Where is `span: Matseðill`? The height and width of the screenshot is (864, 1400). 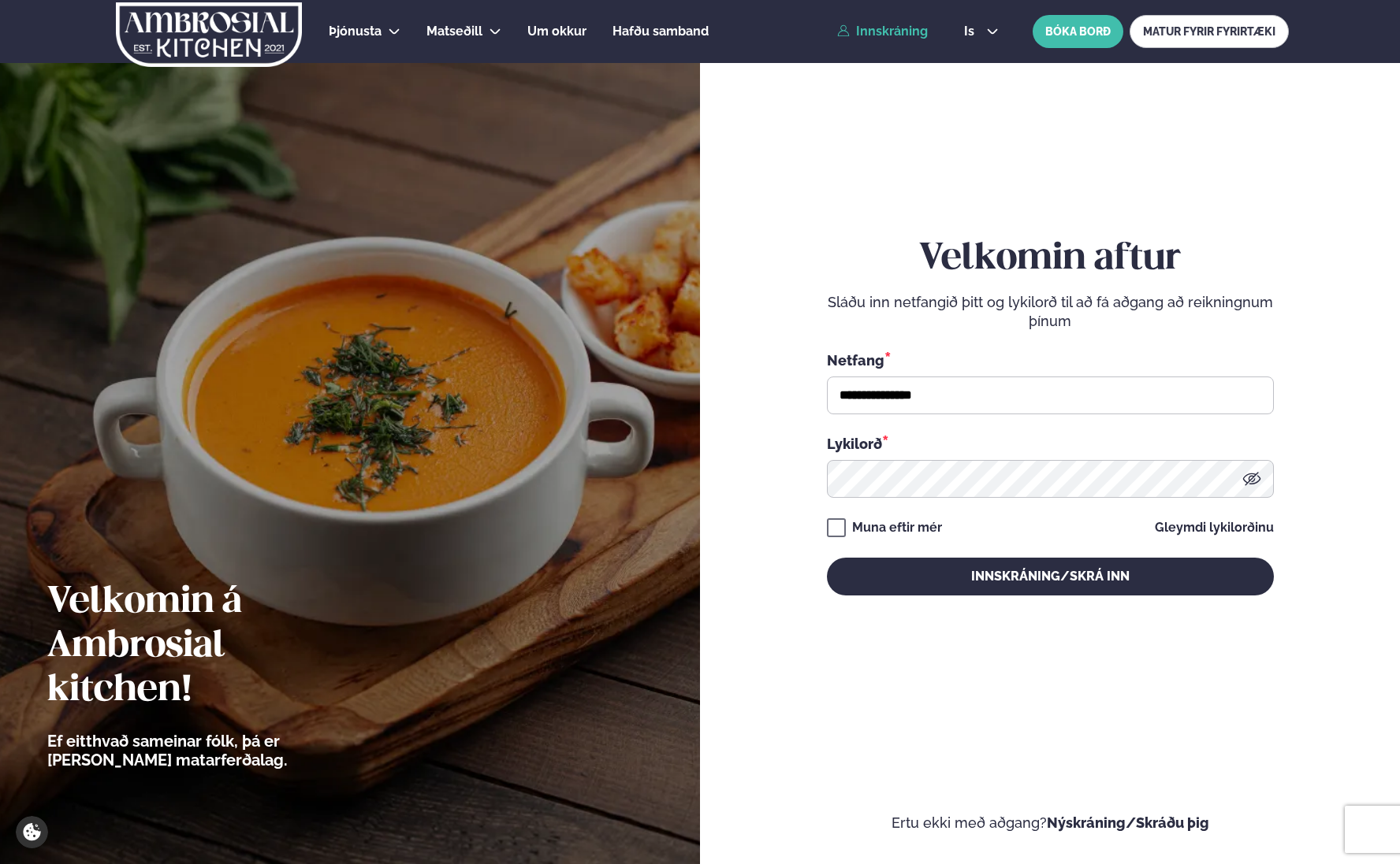 span: Matseðill is located at coordinates (454, 31).